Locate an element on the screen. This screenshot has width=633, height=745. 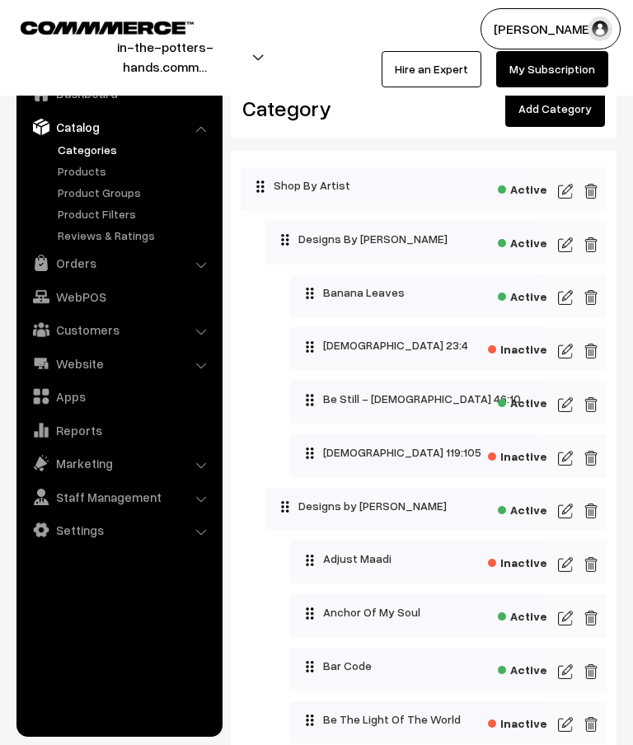
div: Be The Light Of The World is located at coordinates (416, 720).